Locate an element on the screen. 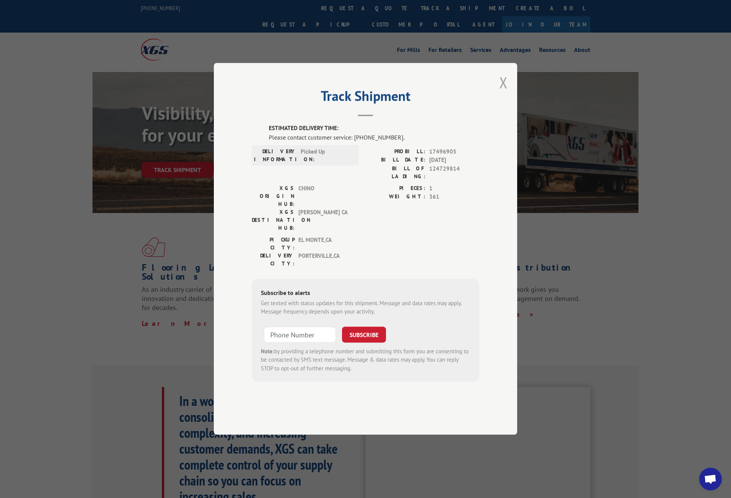 The width and height of the screenshot is (731, 498). span: 124729814 is located at coordinates (454, 172).